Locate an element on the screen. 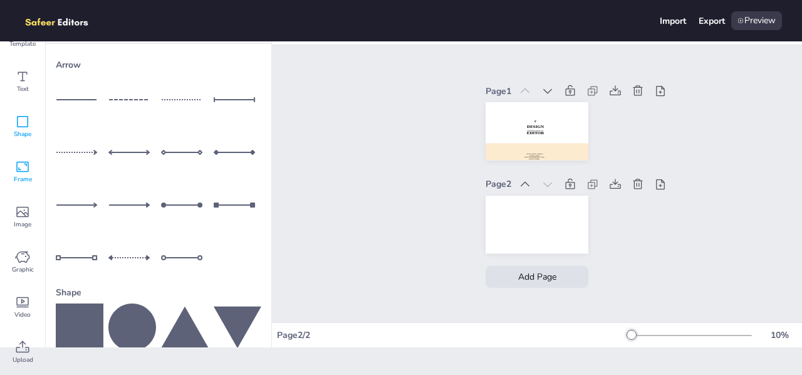 This screenshot has height=375, width=802. strong: DEVELOPED WITH REACTJS is located at coordinates (534, 130).